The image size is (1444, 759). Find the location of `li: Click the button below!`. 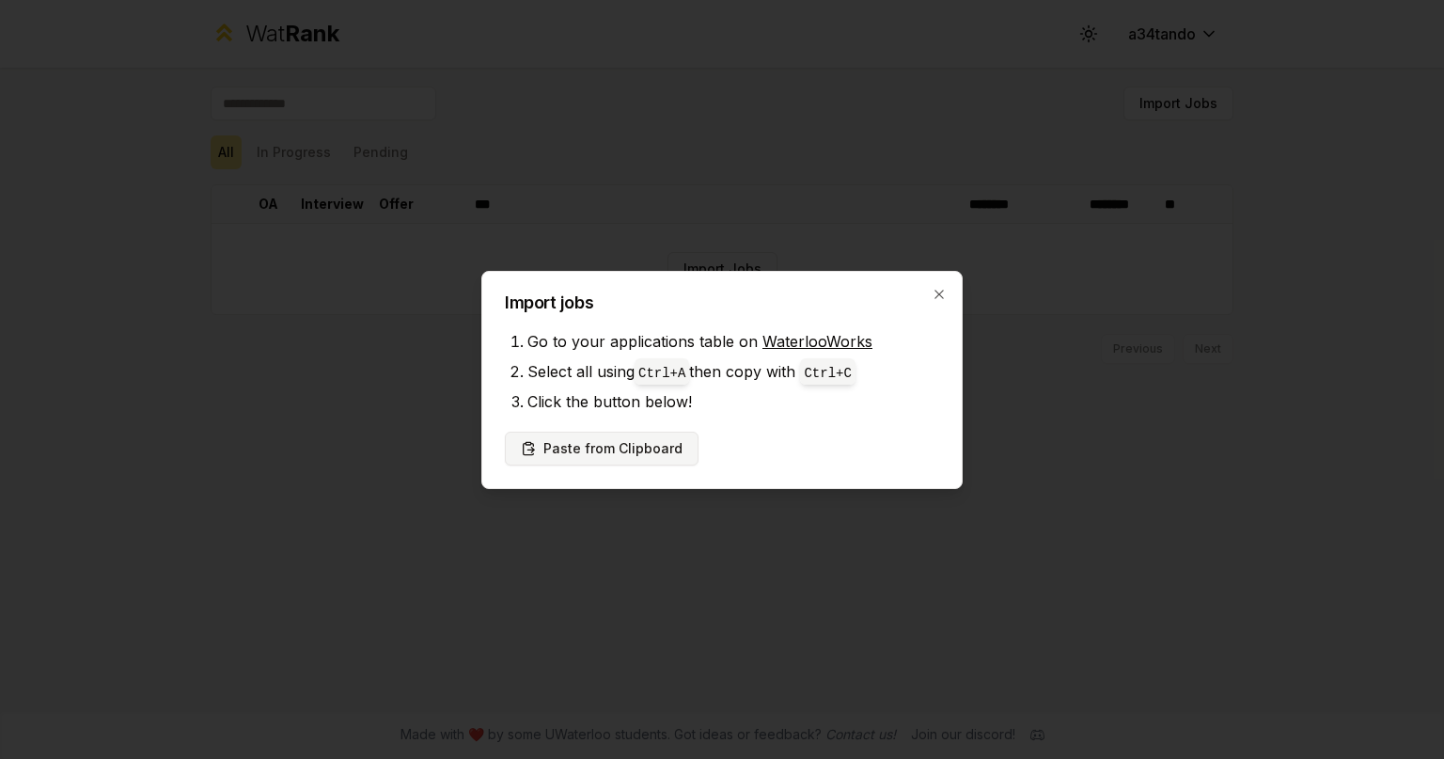

li: Click the button below! is located at coordinates (733, 401).